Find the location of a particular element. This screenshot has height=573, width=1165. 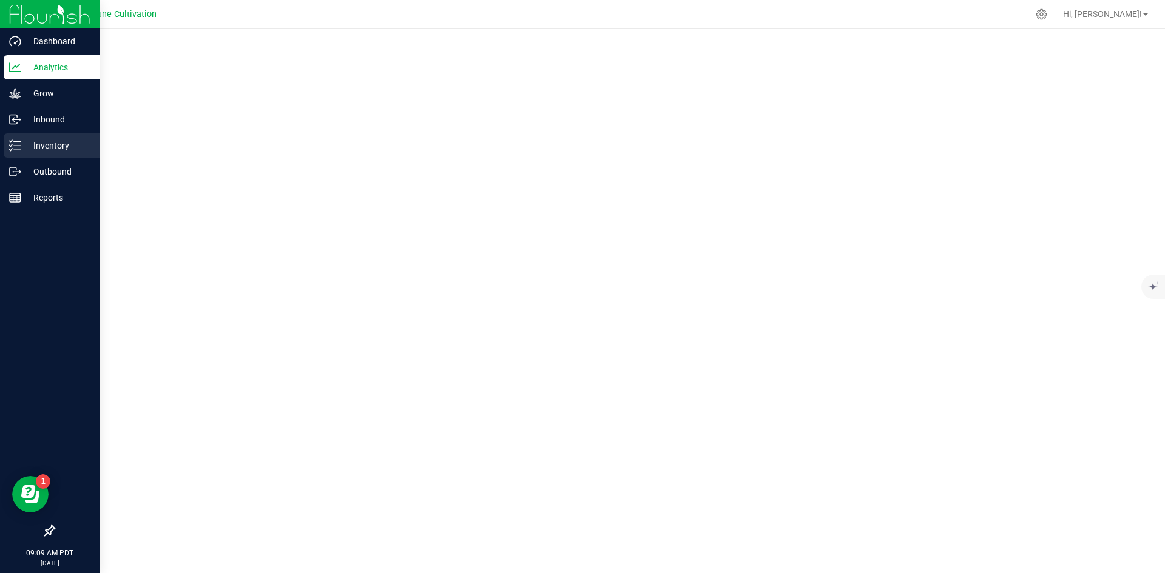

inline-svg: Reports is located at coordinates (15, 198).